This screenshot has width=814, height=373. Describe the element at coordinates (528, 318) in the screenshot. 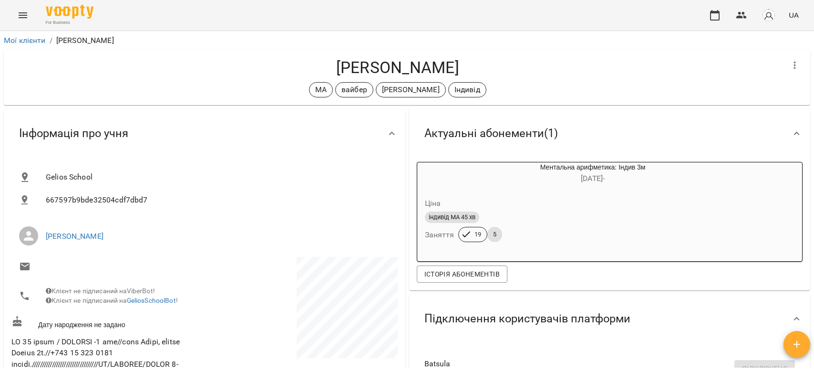

I see `span: Підключення користувачів платформи` at that location.